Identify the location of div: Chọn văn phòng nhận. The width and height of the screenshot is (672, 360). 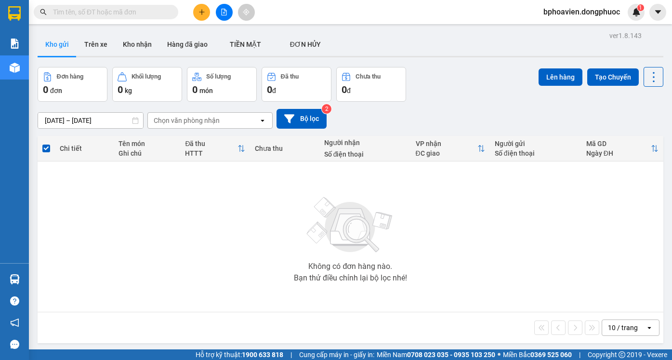
(186, 120).